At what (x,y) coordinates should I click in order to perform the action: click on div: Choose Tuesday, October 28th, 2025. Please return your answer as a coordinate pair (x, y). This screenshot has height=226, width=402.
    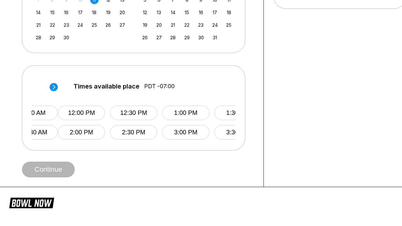
    Looking at the image, I should click on (173, 37).